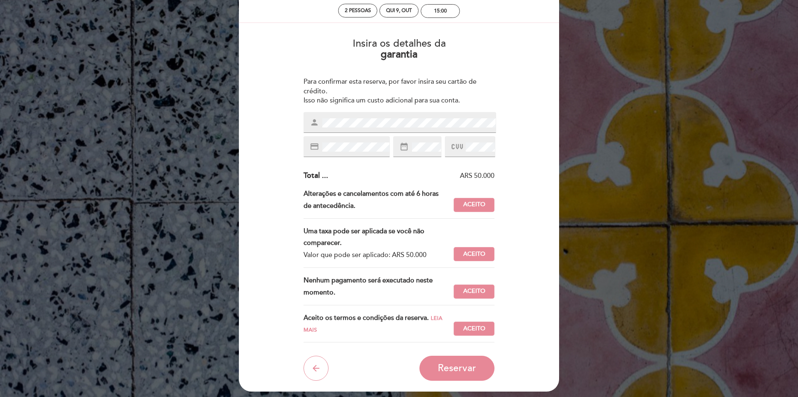 The image size is (798, 397). I want to click on div: Valor que pode ser aplicado: ARS 50.000, so click(375, 255).